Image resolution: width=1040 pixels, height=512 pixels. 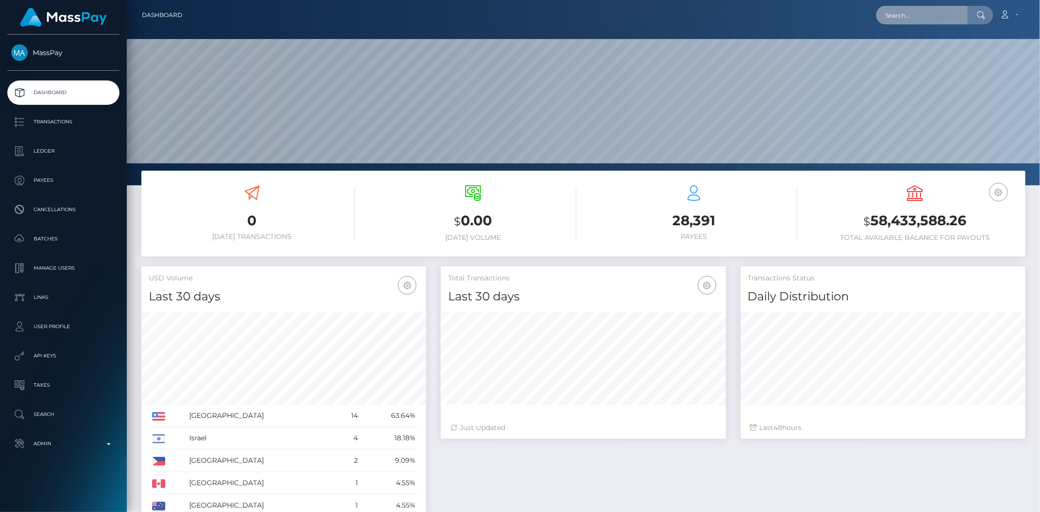 What do you see at coordinates (252, 220) in the screenshot?
I see `h3: 0` at bounding box center [252, 220].